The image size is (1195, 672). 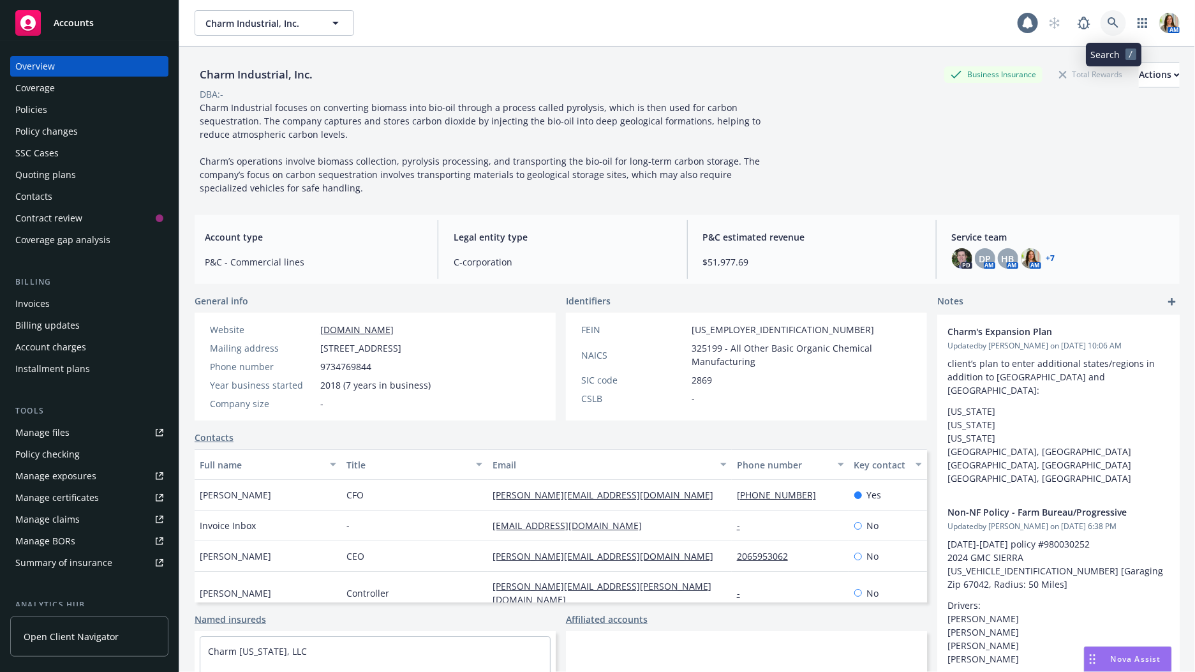 What do you see at coordinates (1055, 23) in the screenshot?
I see `a: Start snowing` at bounding box center [1055, 23].